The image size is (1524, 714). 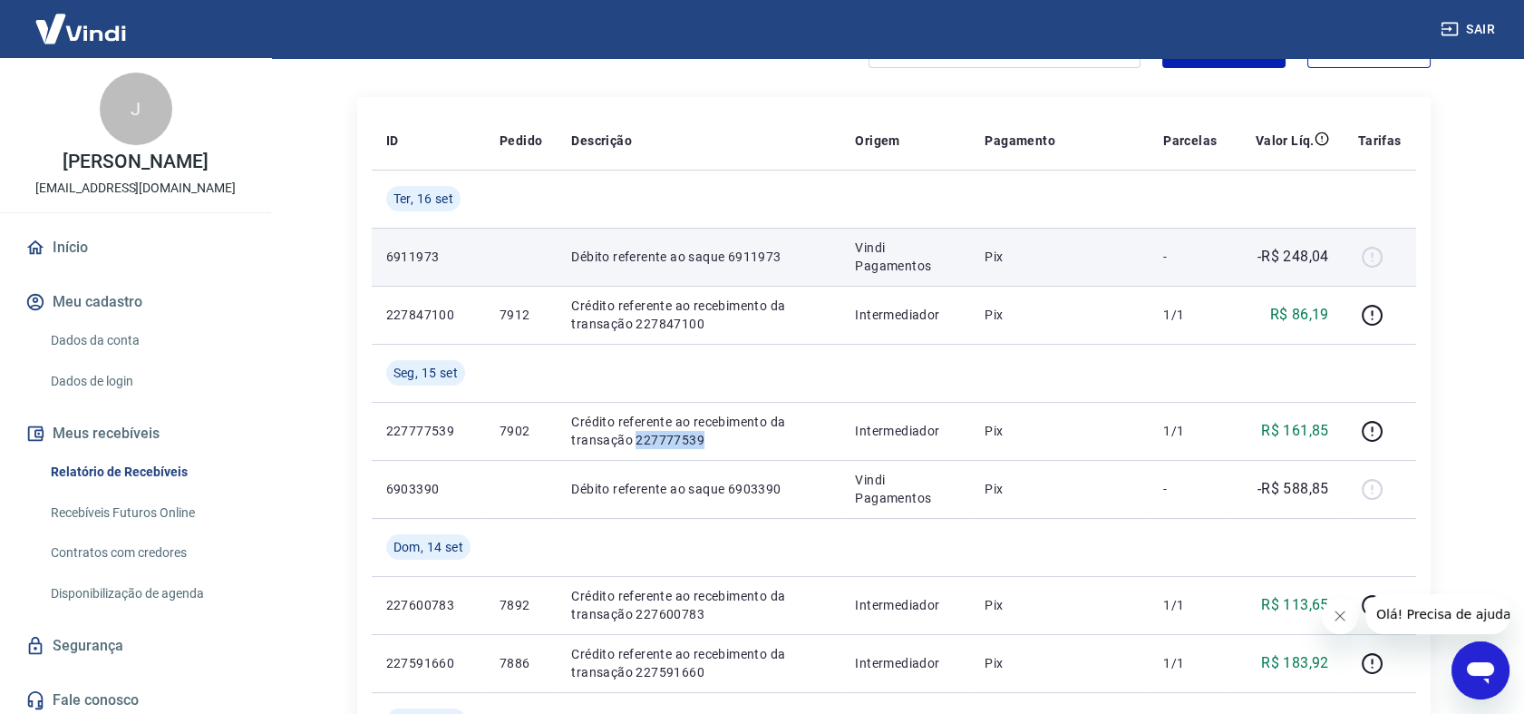 What do you see at coordinates (146, 472) in the screenshot?
I see `a: Relatório de Recebíveis` at bounding box center [146, 472].